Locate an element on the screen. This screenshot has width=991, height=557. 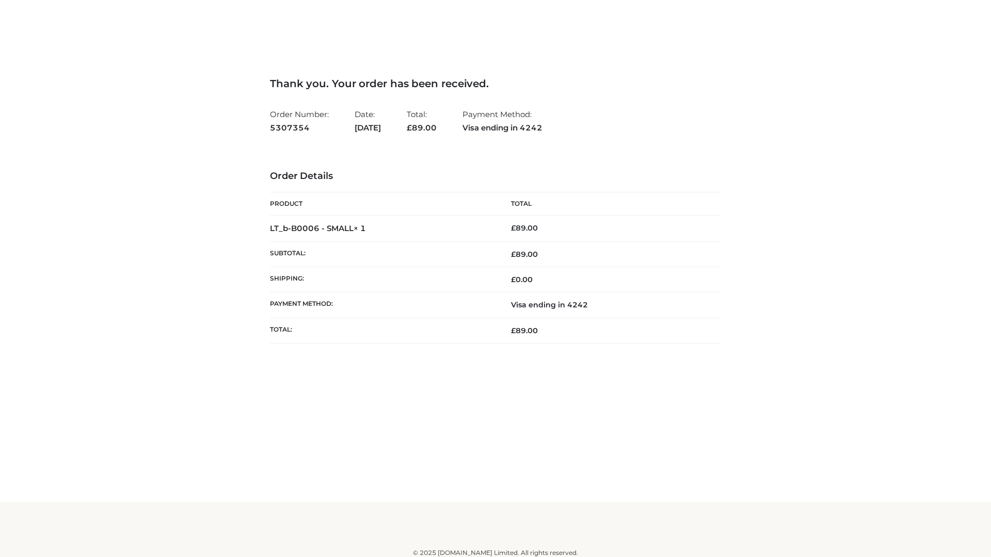
li: Total: is located at coordinates (421, 121).